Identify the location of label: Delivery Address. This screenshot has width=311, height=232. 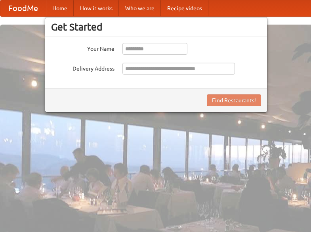
(83, 67).